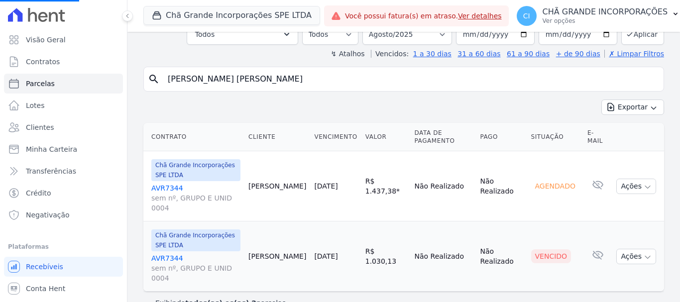 The height and width of the screenshot is (302, 680). What do you see at coordinates (35, 106) in the screenshot?
I see `span: Lotes` at bounding box center [35, 106].